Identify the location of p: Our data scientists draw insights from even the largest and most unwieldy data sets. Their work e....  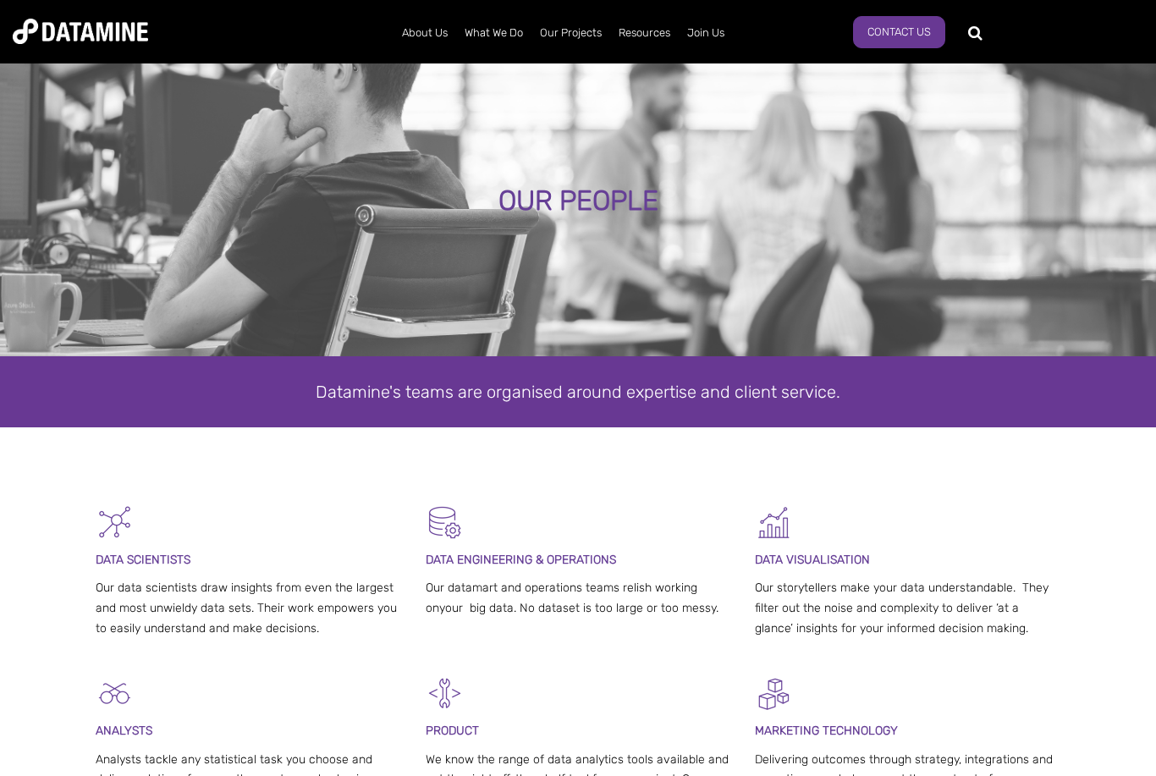
(248, 608).